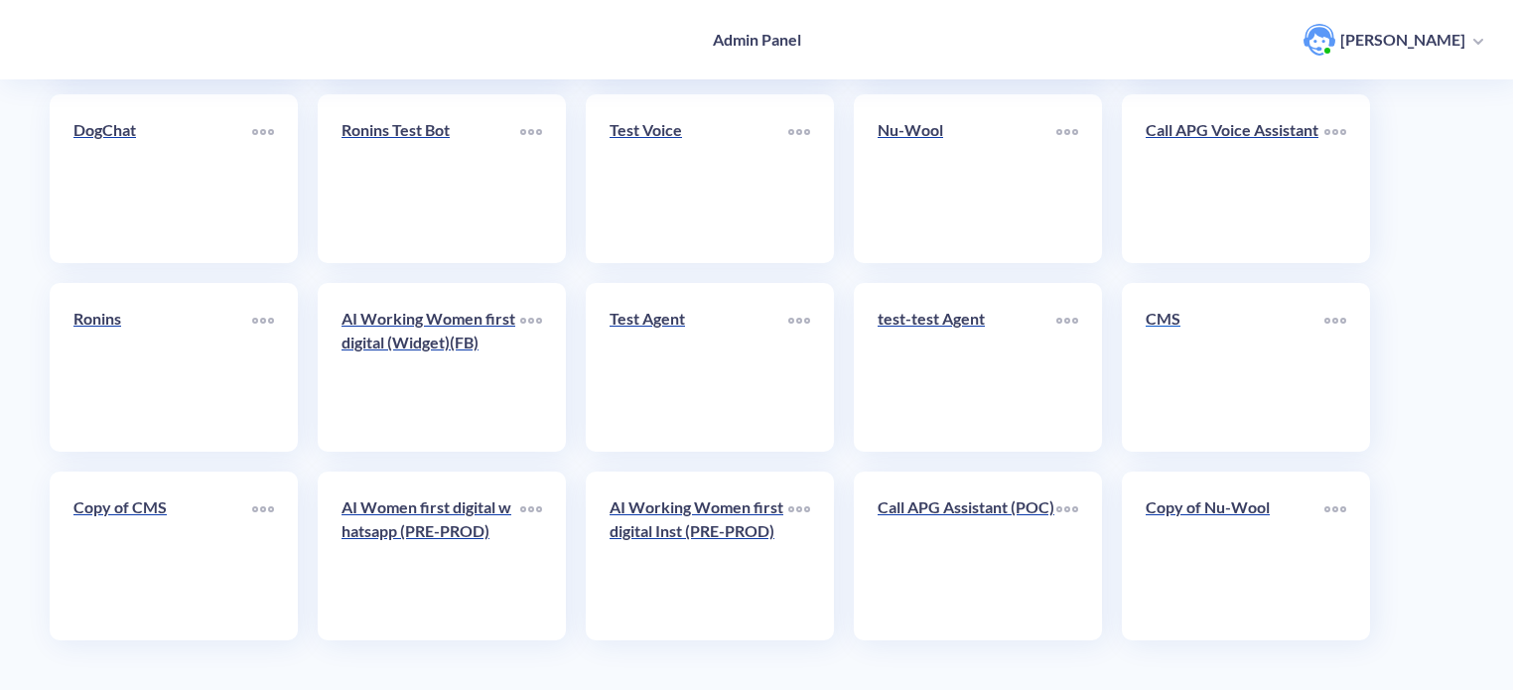 This screenshot has width=1513, height=690. I want to click on a: Ronins Test Bot, so click(431, 179).